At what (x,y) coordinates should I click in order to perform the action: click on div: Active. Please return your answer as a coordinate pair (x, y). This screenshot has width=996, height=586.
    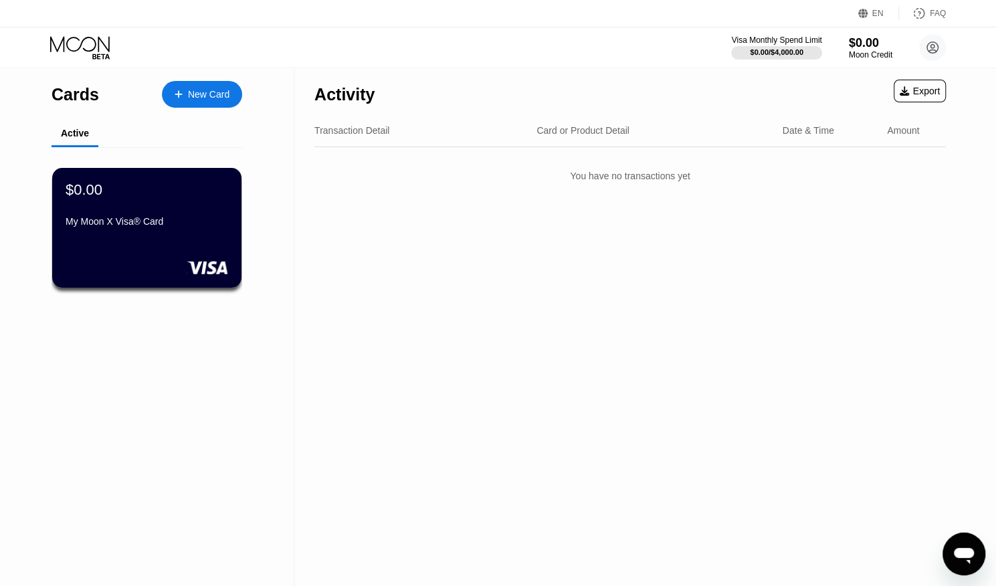
    Looking at the image, I should click on (75, 133).